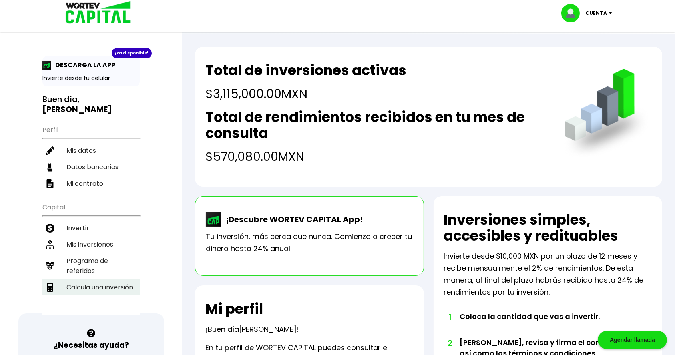 This screenshot has width=675, height=355. Describe the element at coordinates (545, 324) in the screenshot. I see `li: Coloca la cantidad que vas a invertir.` at that location.